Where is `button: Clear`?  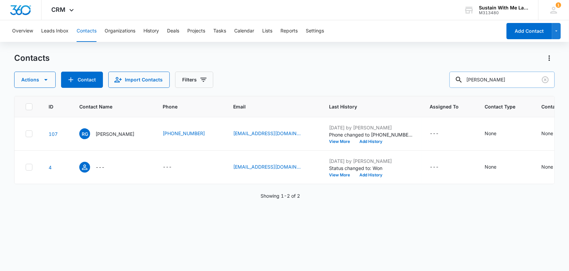
button: Clear is located at coordinates (546, 80).